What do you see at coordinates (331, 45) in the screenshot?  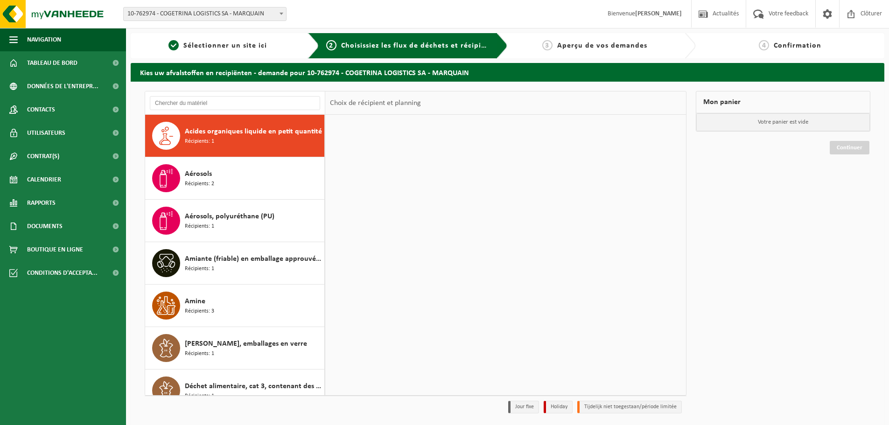 I see `span: 2` at bounding box center [331, 45].